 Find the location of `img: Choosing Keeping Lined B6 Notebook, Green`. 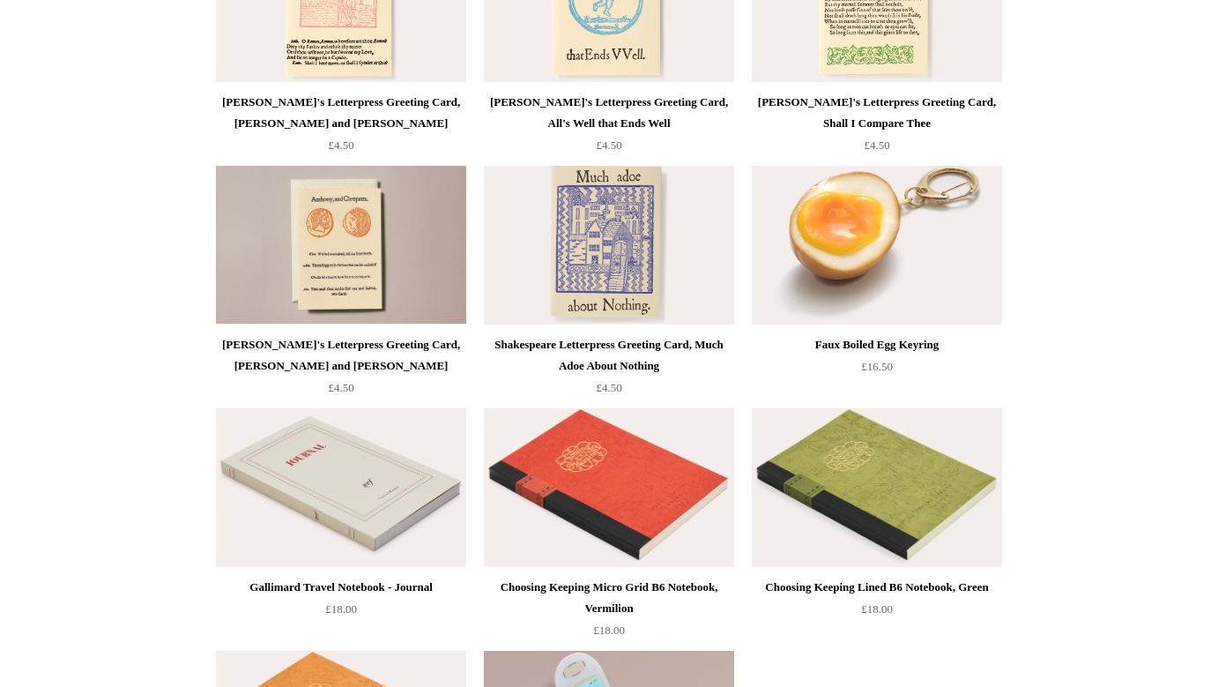

img: Choosing Keeping Lined B6 Notebook, Green is located at coordinates (877, 487).